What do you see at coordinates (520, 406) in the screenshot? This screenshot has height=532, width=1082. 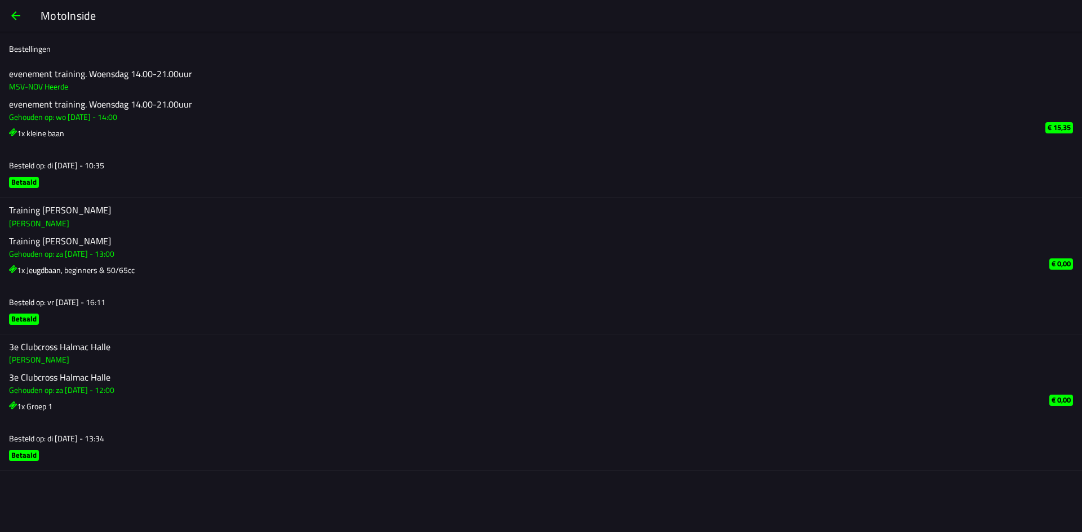 I see `h3: 1x Groep 1` at bounding box center [520, 406].